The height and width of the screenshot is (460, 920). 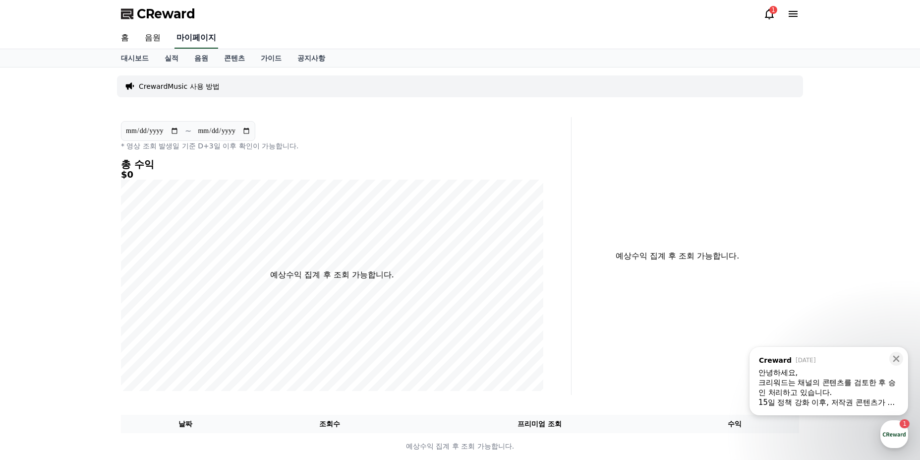 I want to click on a: 콘텐츠, so click(x=234, y=58).